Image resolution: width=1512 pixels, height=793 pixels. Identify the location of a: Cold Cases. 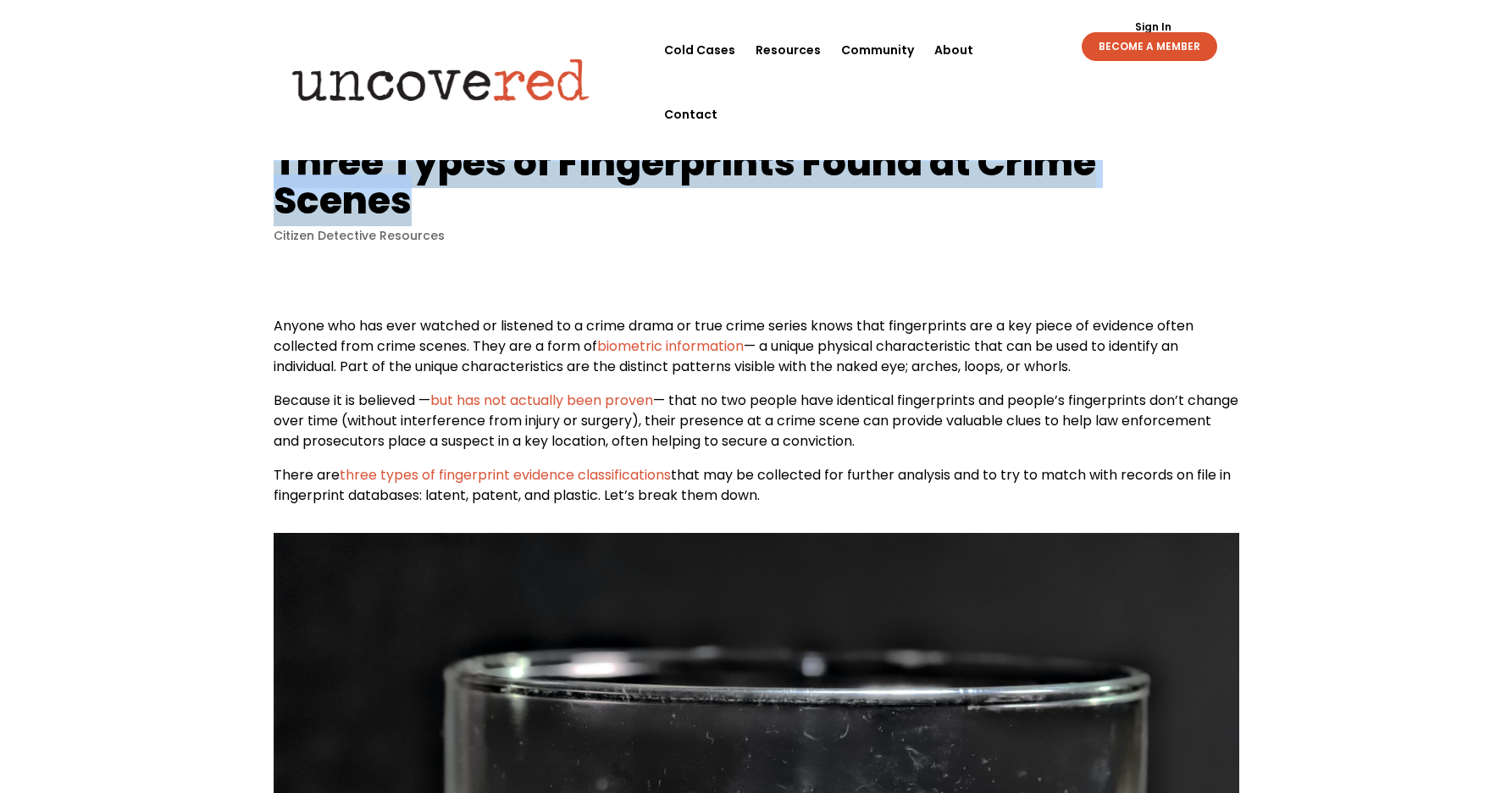
(700, 50).